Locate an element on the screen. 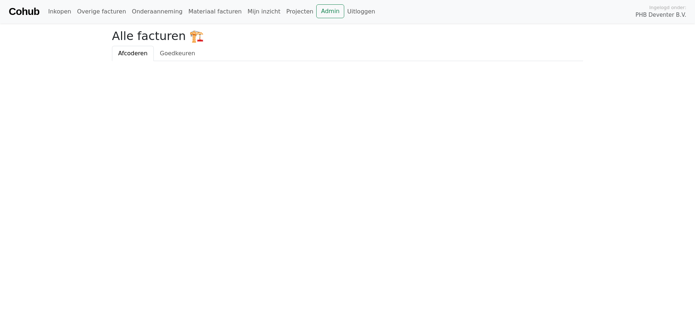  a: Goedkeuren is located at coordinates (177, 53).